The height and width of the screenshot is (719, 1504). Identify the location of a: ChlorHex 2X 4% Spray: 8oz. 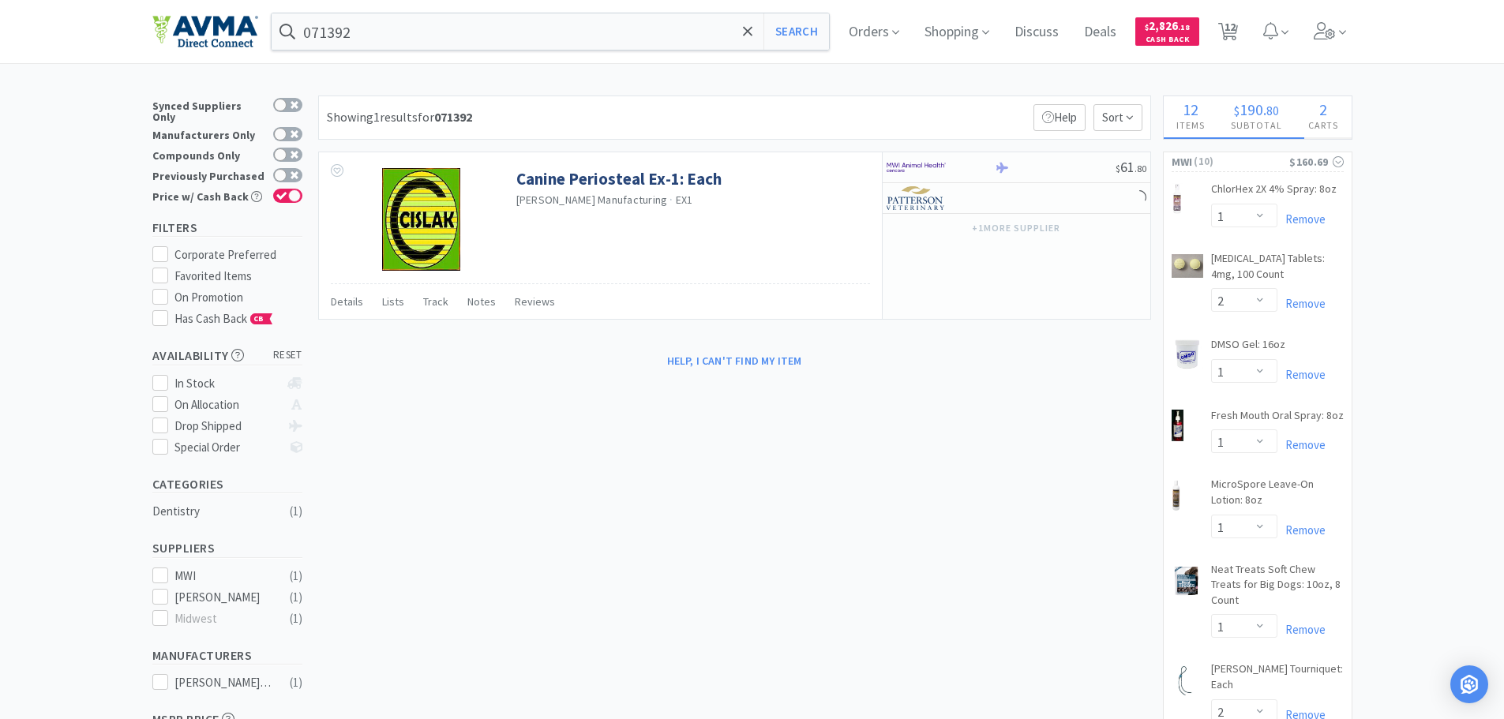
(1273, 193).